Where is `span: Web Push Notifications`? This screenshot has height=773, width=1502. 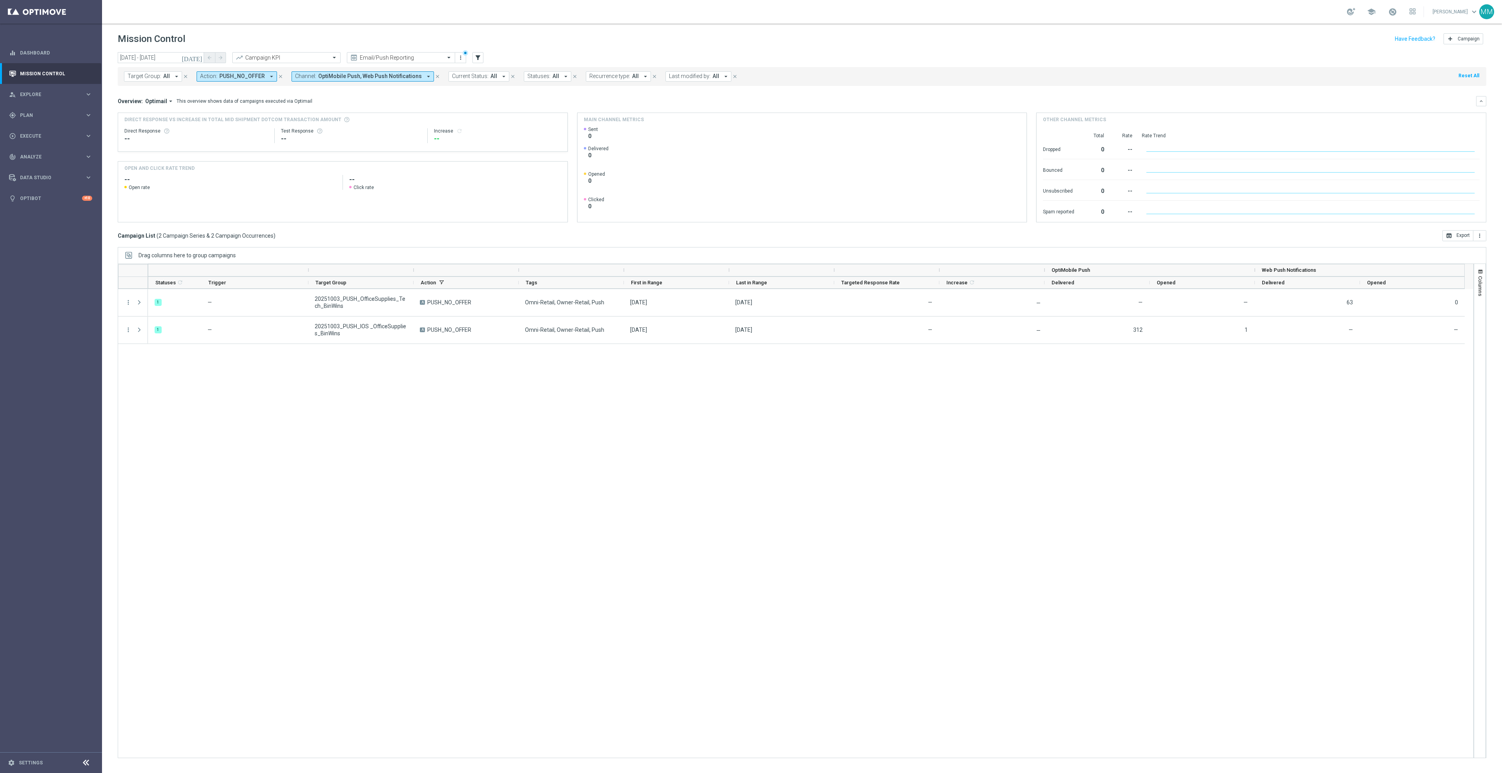 span: Web Push Notifications is located at coordinates (1289, 270).